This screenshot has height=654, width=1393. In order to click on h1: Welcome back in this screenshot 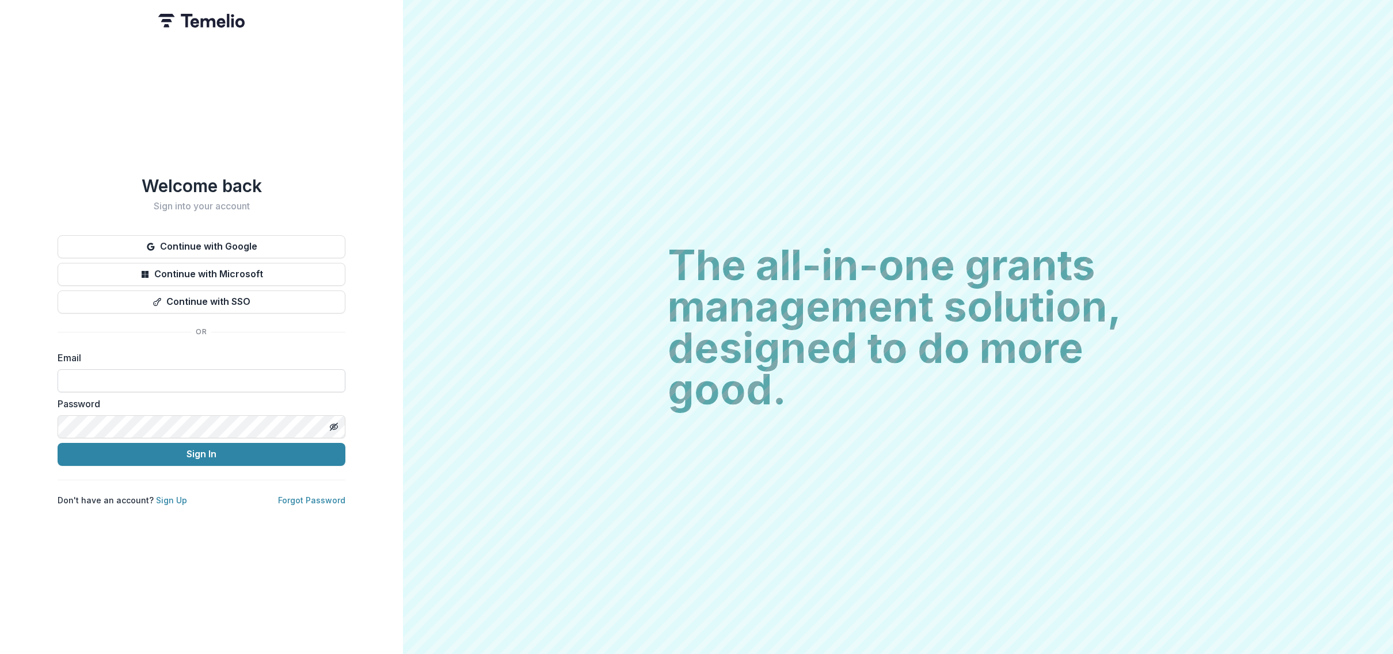, I will do `click(201, 186)`.